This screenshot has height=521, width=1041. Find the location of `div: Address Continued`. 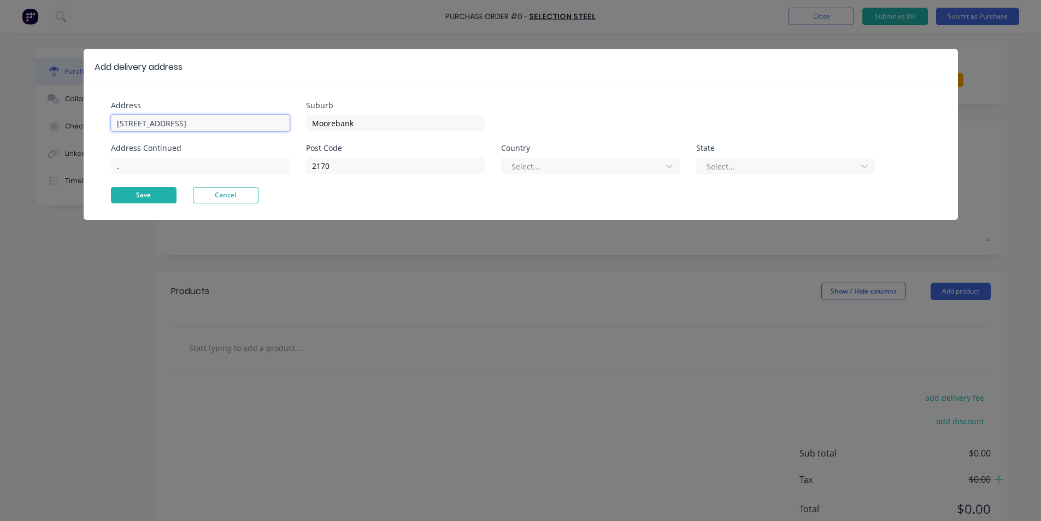

div: Address Continued is located at coordinates (200, 148).